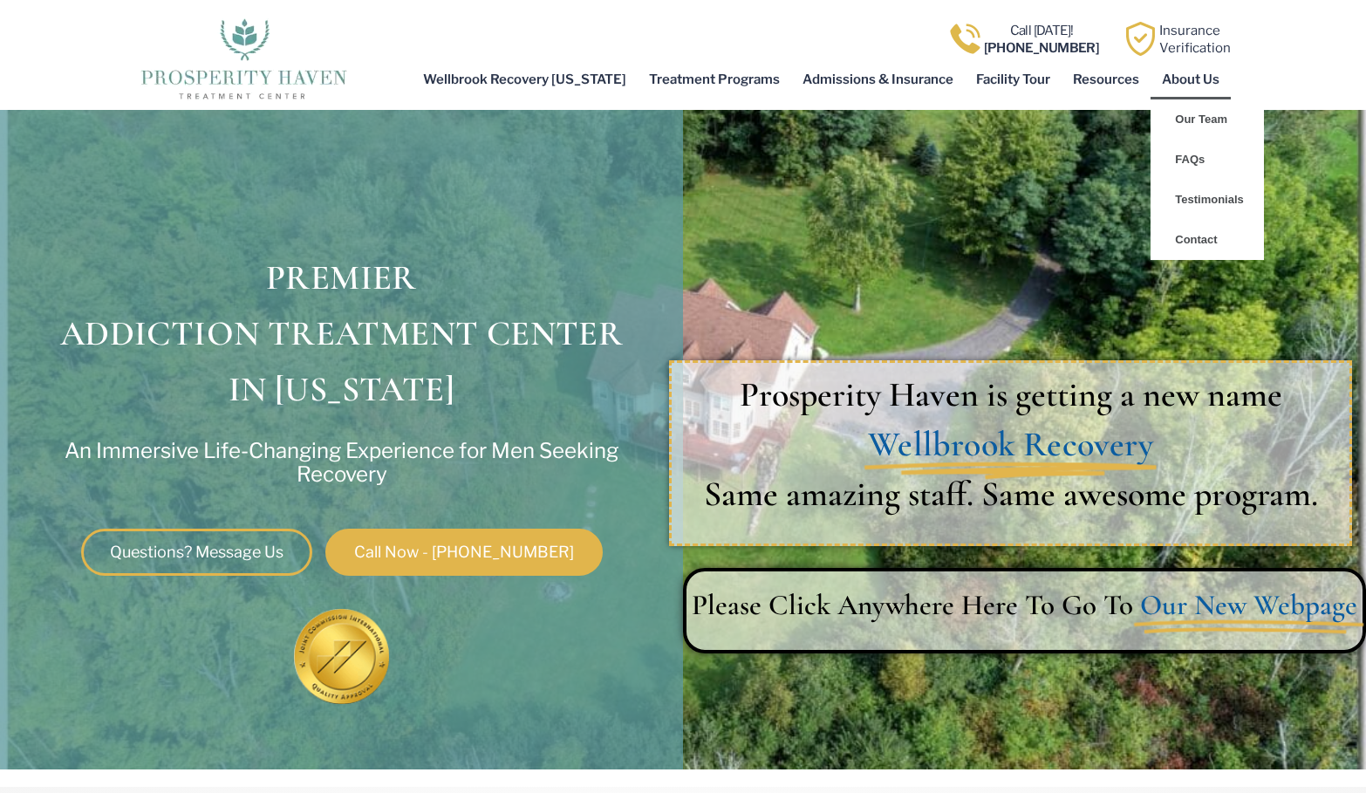 The height and width of the screenshot is (793, 1366). Describe the element at coordinates (1010, 444) in the screenshot. I see `a: Prosperity Haven is getting a new name Wellbrook Recovery Same amazing staff. Same awesome program.` at that location.